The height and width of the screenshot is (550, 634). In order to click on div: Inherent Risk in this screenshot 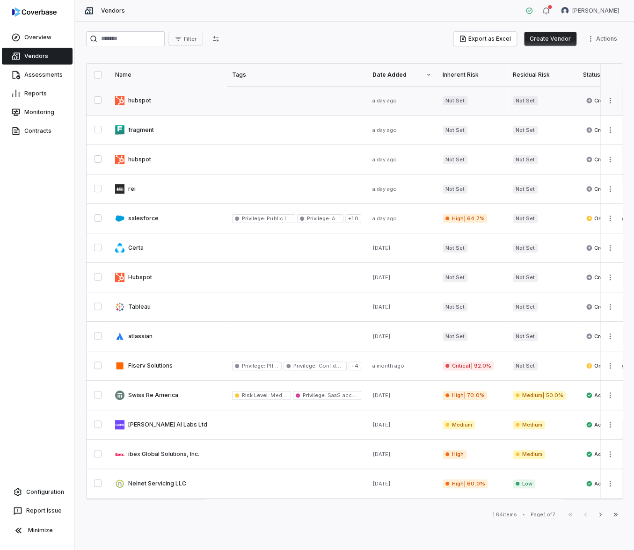, I will do `click(472, 75)`.